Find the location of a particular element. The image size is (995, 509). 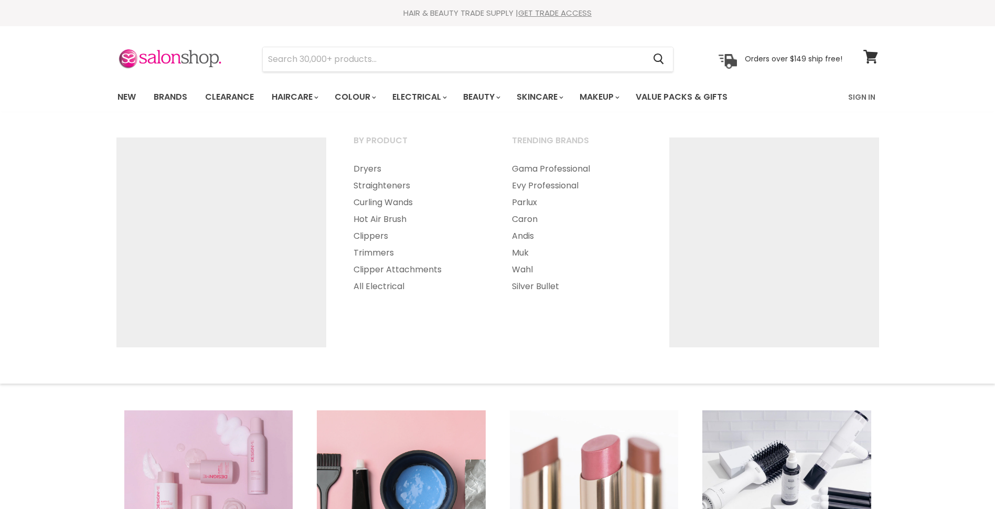

a: Brands is located at coordinates (170, 97).